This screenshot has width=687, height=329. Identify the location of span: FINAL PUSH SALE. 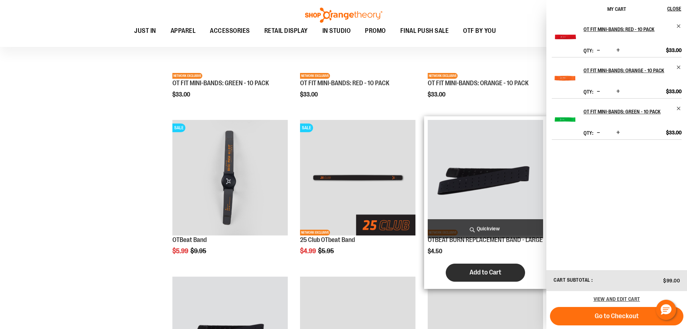
(425, 31).